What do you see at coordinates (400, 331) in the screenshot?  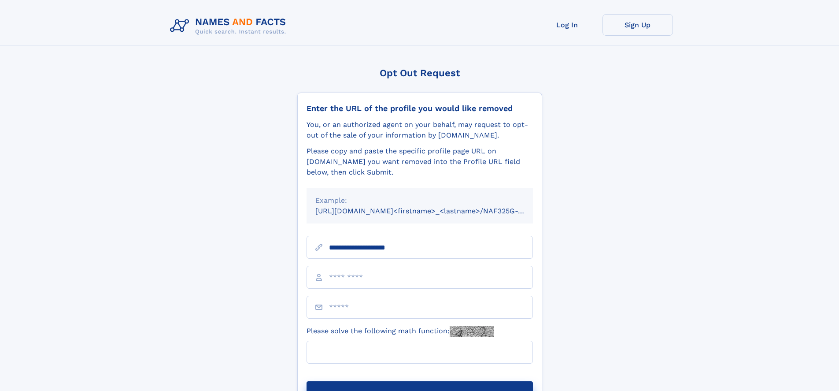 I see `label: Please solve the following math function:` at bounding box center [400, 331].